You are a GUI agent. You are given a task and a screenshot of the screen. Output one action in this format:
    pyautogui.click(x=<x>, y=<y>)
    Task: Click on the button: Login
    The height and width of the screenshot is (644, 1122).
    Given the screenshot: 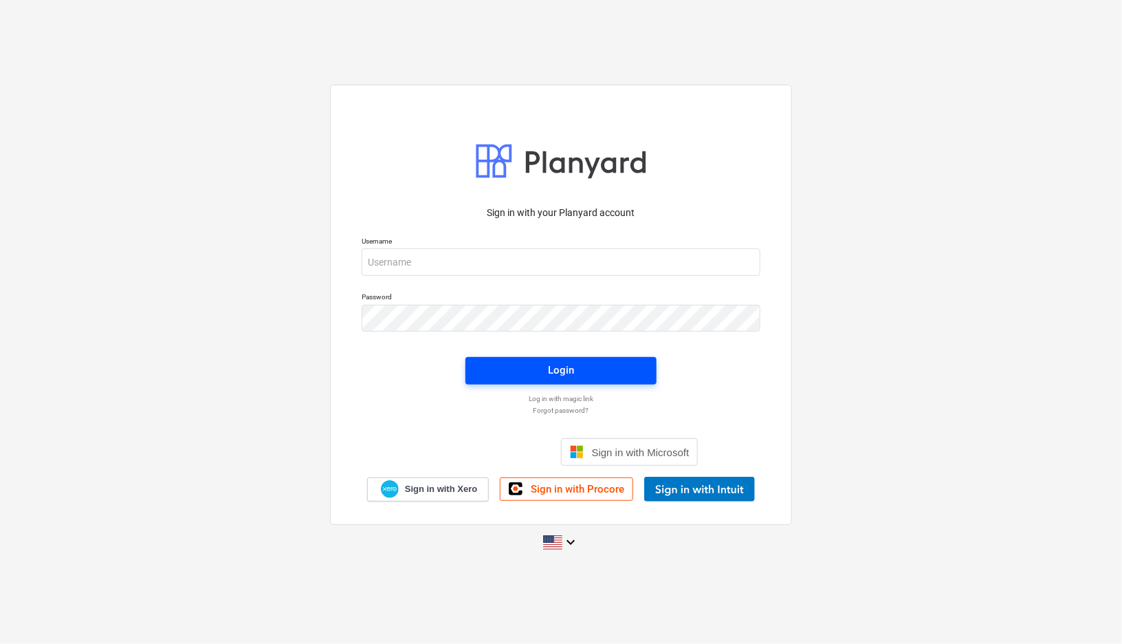 What is the action you would take?
    pyautogui.click(x=561, y=371)
    